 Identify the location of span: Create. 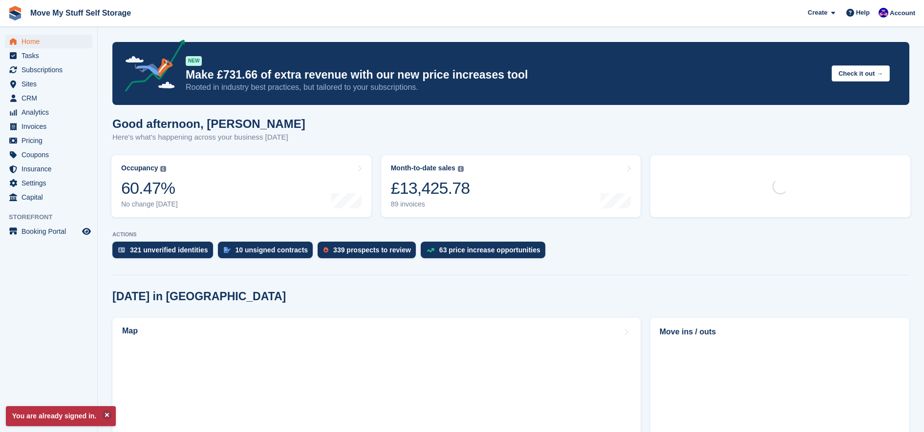
(817, 13).